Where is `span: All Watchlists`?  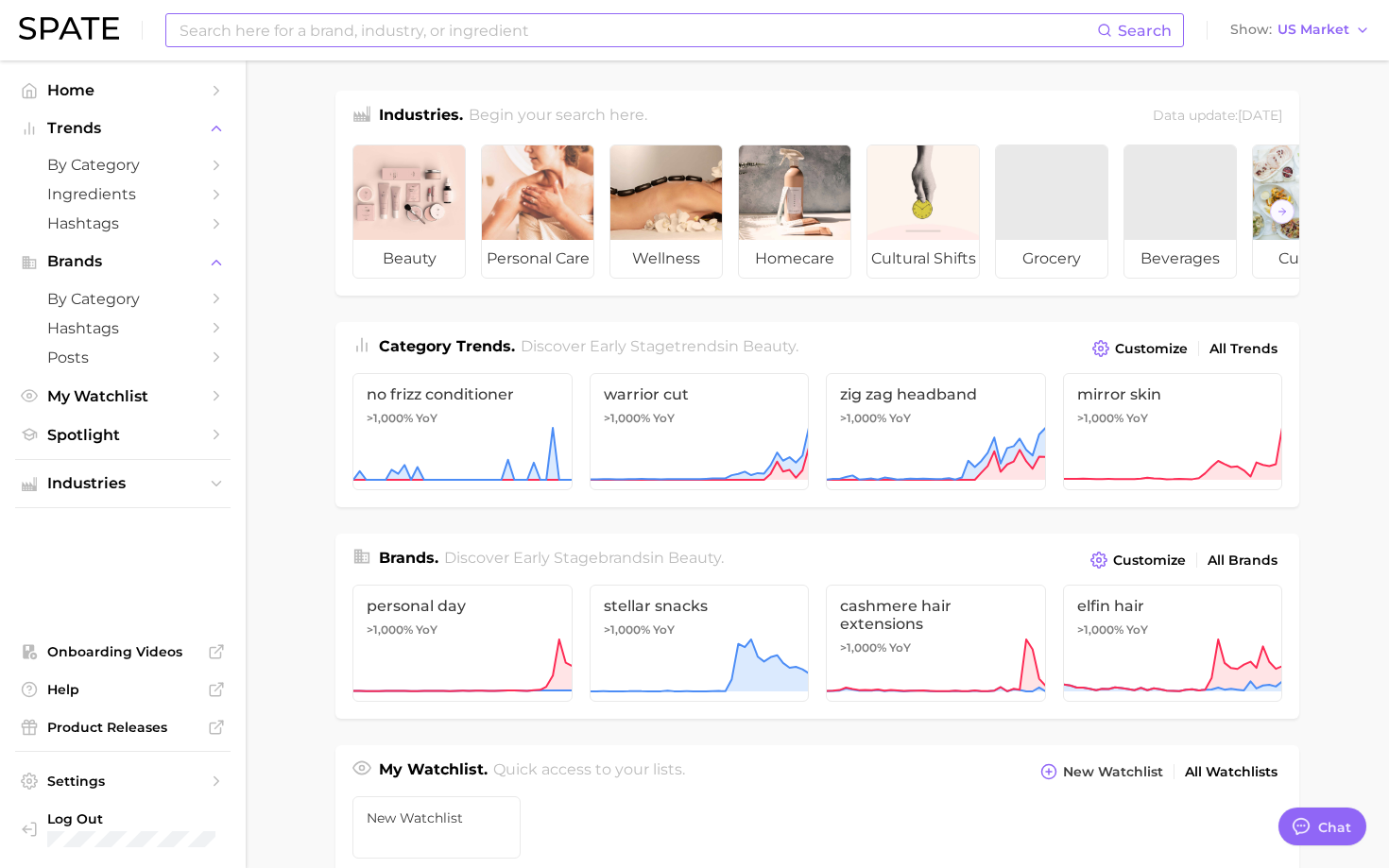
span: All Watchlists is located at coordinates (1231, 772).